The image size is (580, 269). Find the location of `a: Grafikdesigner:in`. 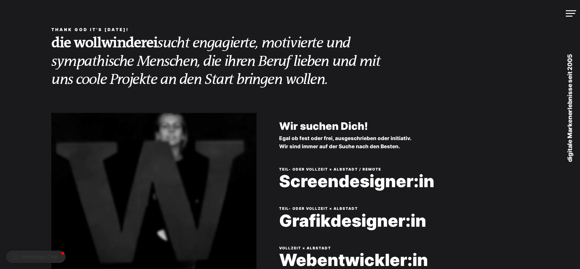

a: Grafikdesigner:in is located at coordinates (409, 221).